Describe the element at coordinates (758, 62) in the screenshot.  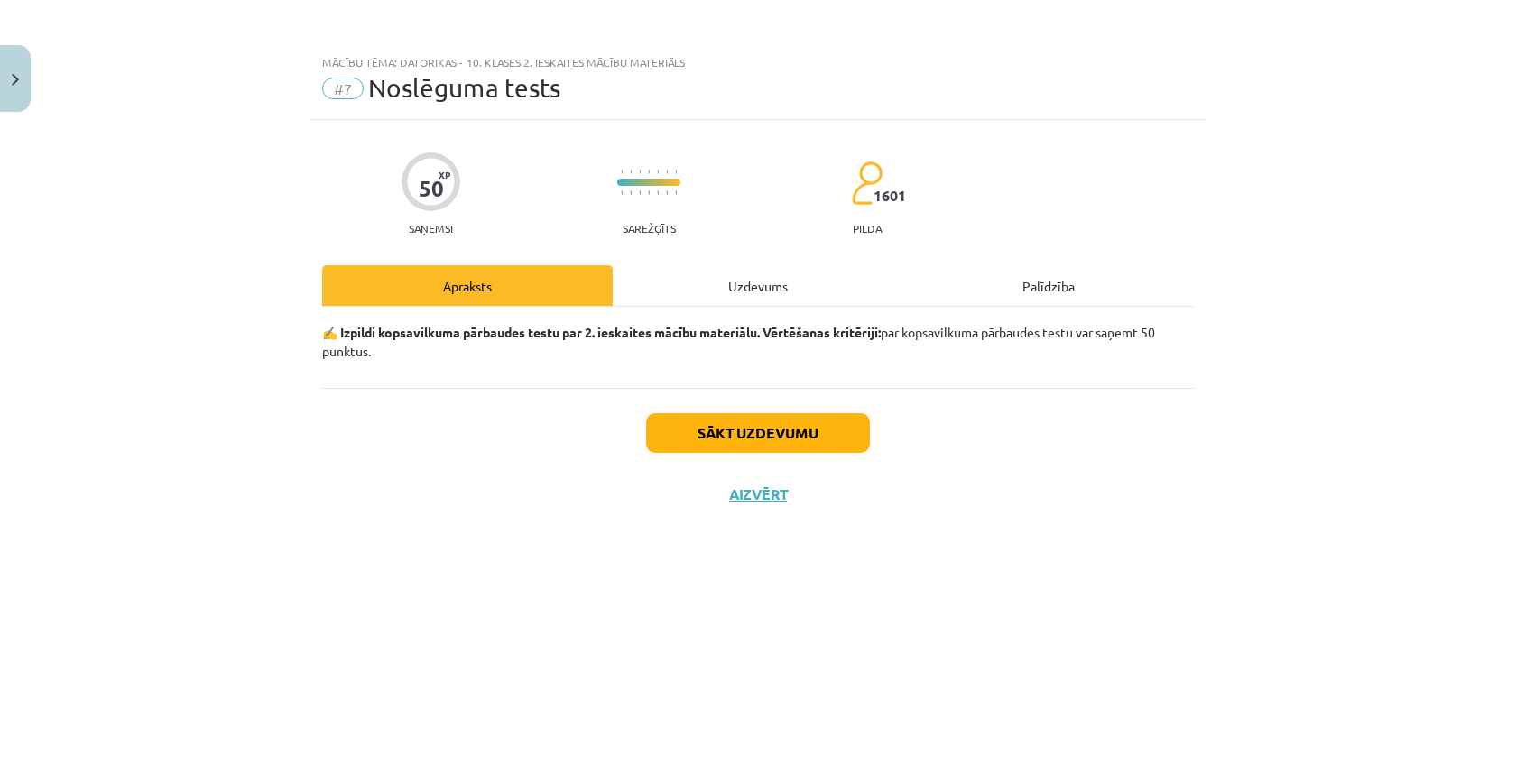
I see `div: Mācību tēma: Datorikas - 10. klases 2. ieskaites mācību materiāls` at that location.